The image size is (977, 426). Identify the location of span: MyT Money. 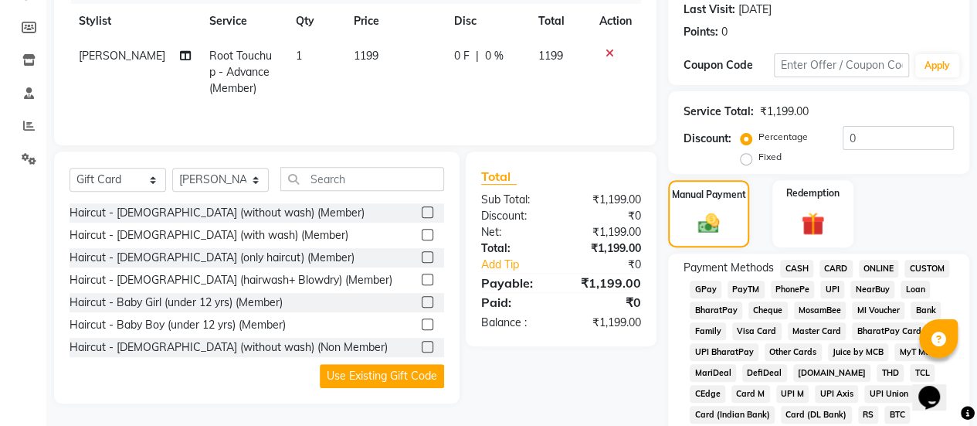
(922, 352).